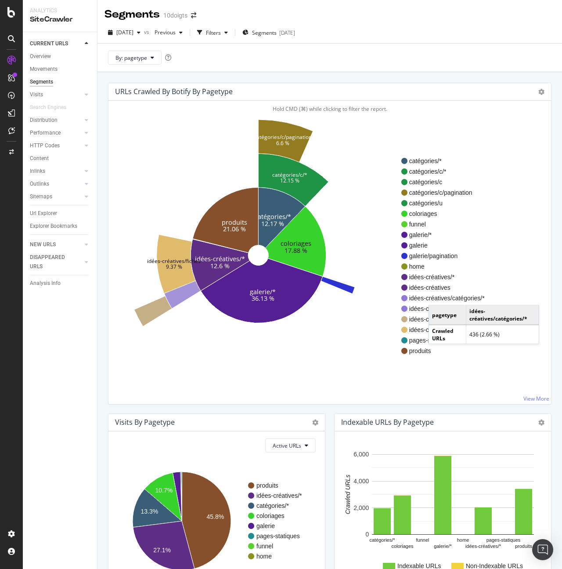 The width and height of the screenshot is (562, 569). What do you see at coordinates (41, 196) in the screenshot?
I see `div: Sitemaps` at bounding box center [41, 196].